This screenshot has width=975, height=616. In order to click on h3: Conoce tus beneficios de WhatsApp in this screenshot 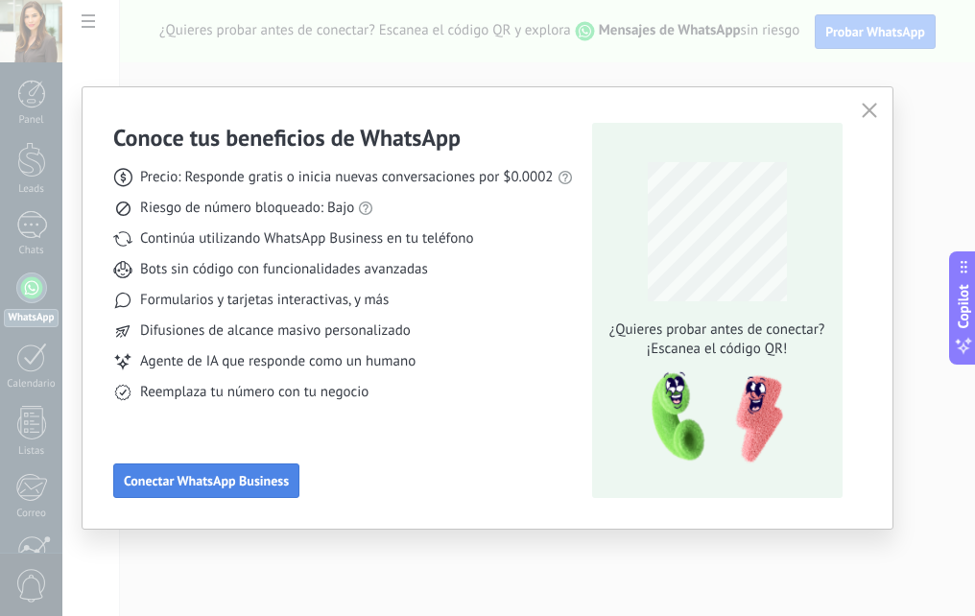, I will do `click(287, 137)`.